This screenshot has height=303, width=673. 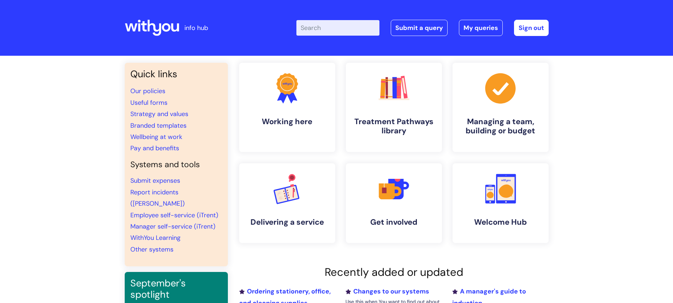 What do you see at coordinates (287, 122) in the screenshot?
I see `h4: Working here` at bounding box center [287, 122].